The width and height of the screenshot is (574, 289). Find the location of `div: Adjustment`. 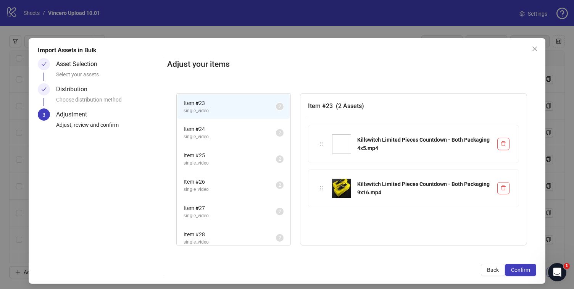

div: Adjustment is located at coordinates (74, 114).